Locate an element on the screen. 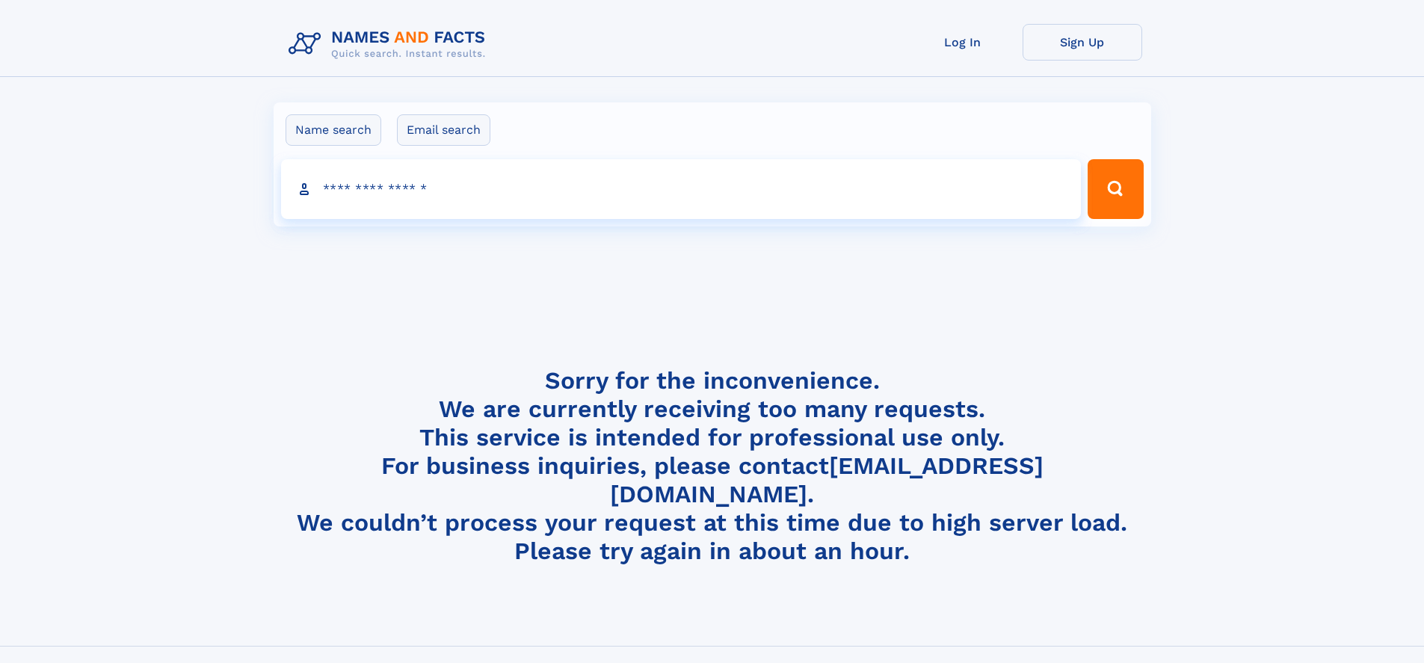  label: Name search is located at coordinates (333, 130).